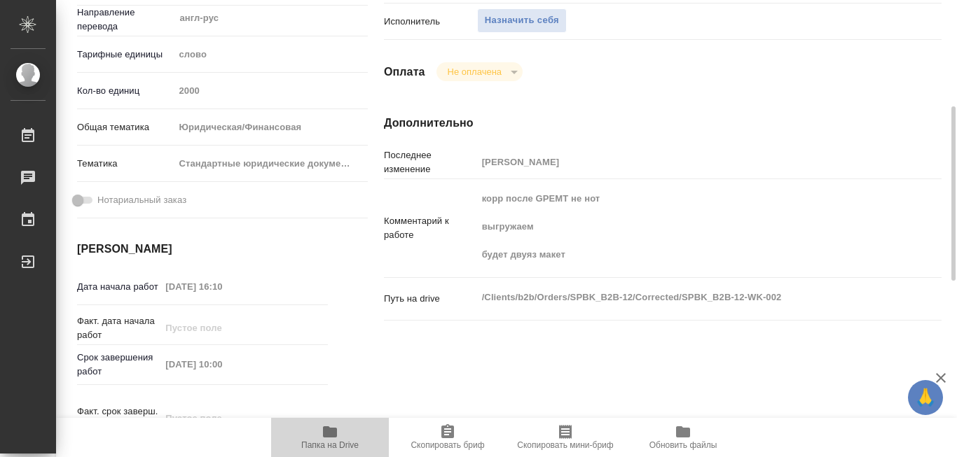 This screenshot has width=957, height=457. What do you see at coordinates (330, 446) in the screenshot?
I see `span: Папка на Drive` at bounding box center [330, 446].